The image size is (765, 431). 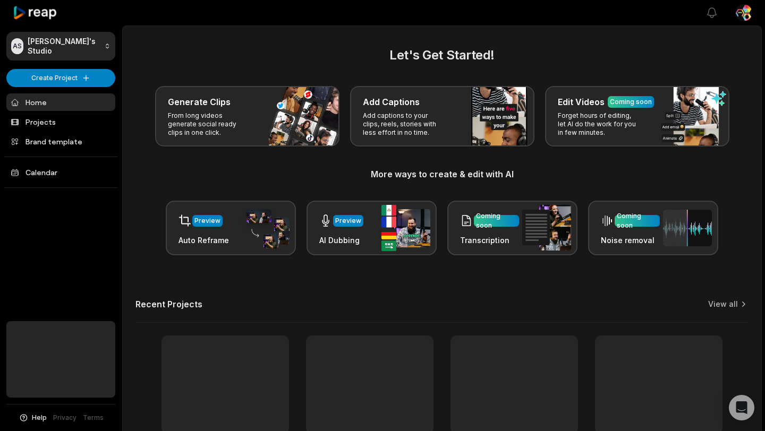 What do you see at coordinates (547, 228) in the screenshot?
I see `img: transcription.png` at bounding box center [547, 228].